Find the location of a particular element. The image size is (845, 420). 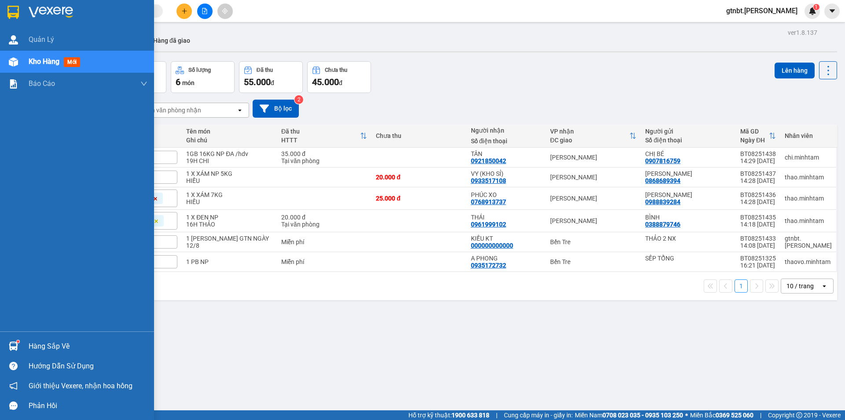

div: THÁI is located at coordinates (506, 217).